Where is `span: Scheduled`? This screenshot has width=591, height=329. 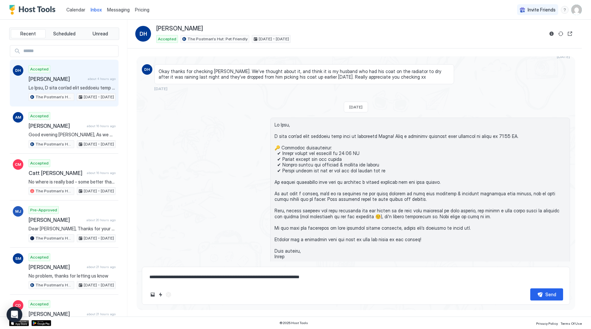 span: Scheduled is located at coordinates (64, 34).